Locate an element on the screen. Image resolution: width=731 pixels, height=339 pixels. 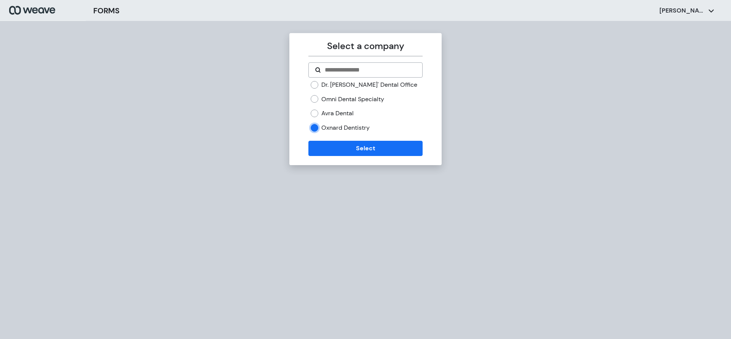
label: Avra Dental is located at coordinates (337, 113).